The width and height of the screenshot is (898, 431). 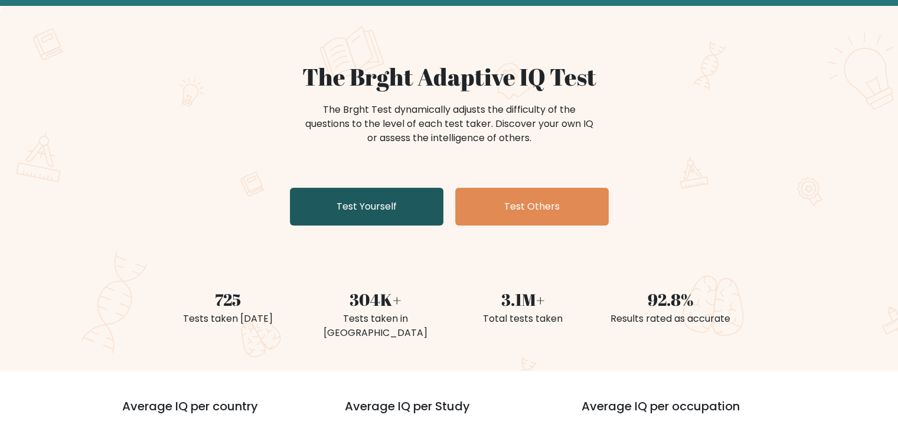 I want to click on h3: Average IQ per occupation, so click(x=686, y=413).